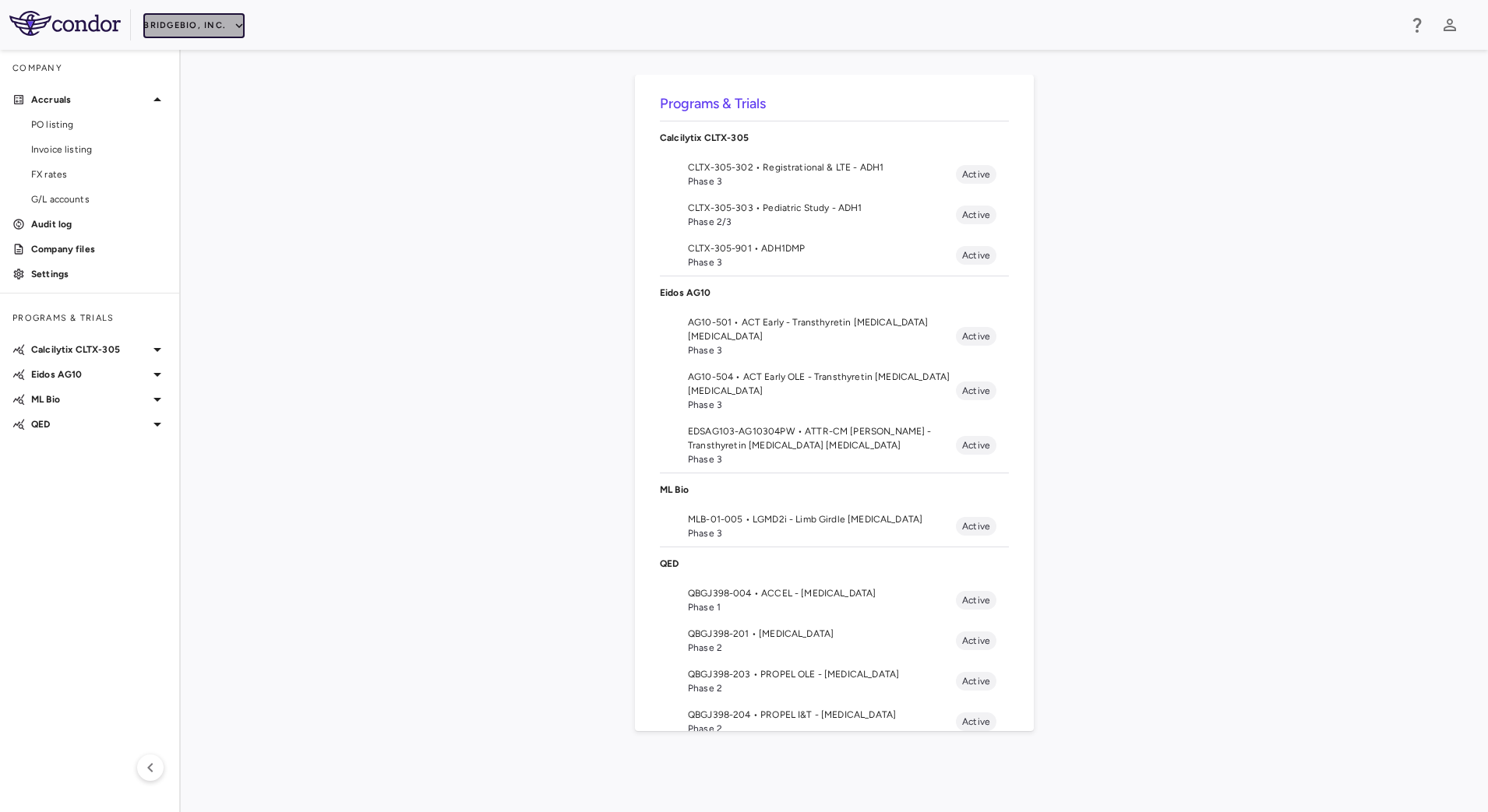  I want to click on li: CLTX-305-302 • Registrational & LTE - ADH1Phase 3Active, so click(835, 174).